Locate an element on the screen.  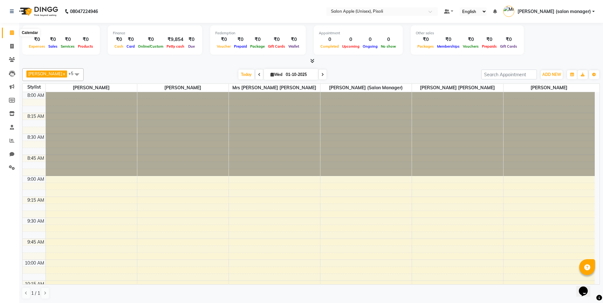
span: Voucher is located at coordinates (224, 46).